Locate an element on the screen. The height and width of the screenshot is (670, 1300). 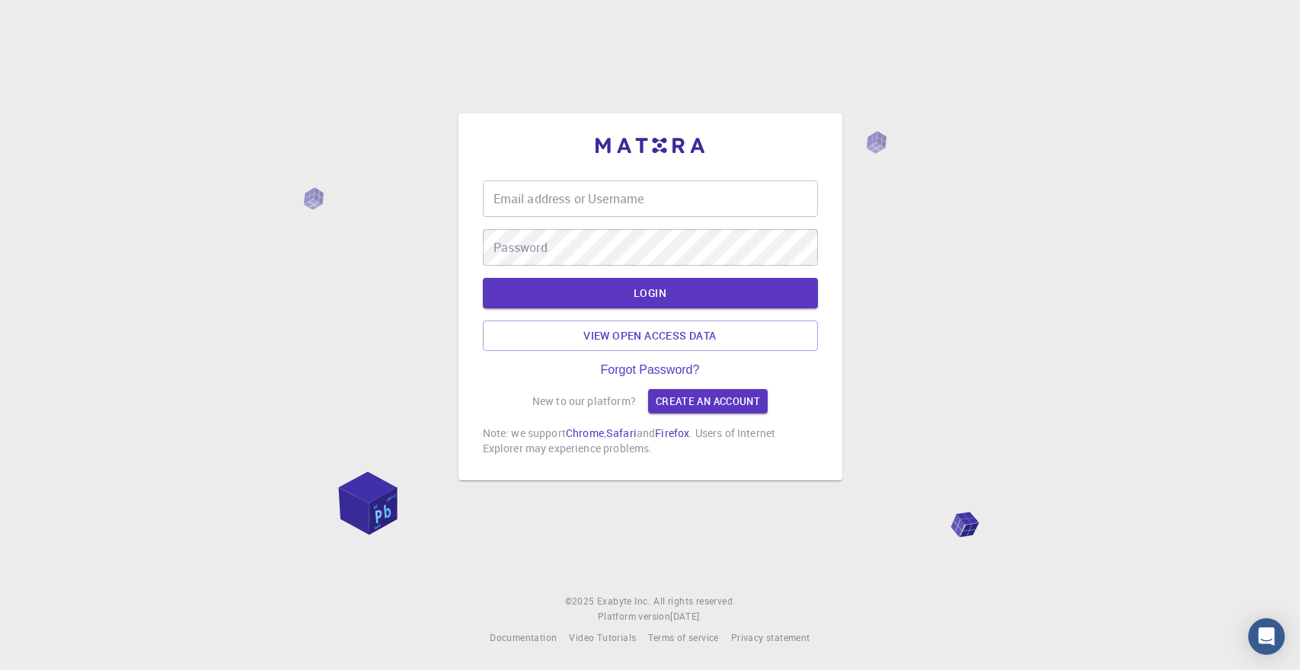
a: Create an account is located at coordinates (707, 401).